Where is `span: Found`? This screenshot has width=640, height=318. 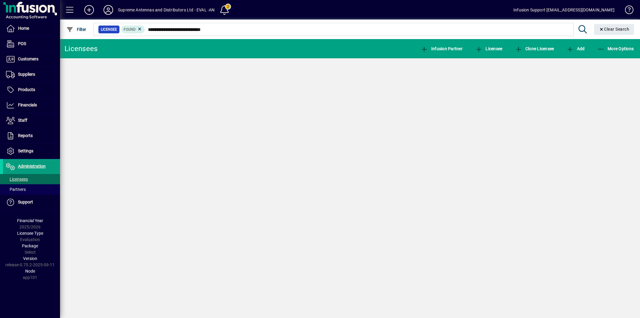
span: Found is located at coordinates (130, 29).